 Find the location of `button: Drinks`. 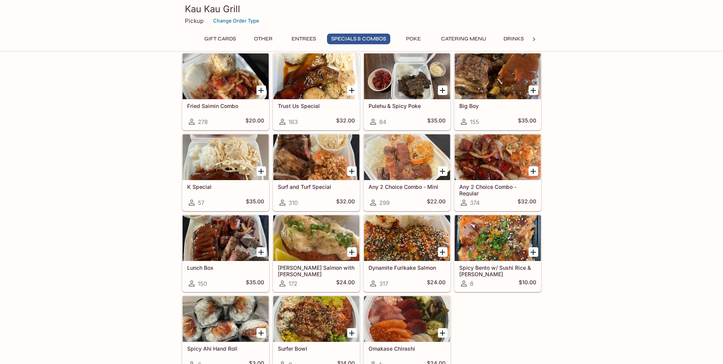

button: Drinks is located at coordinates (514, 39).